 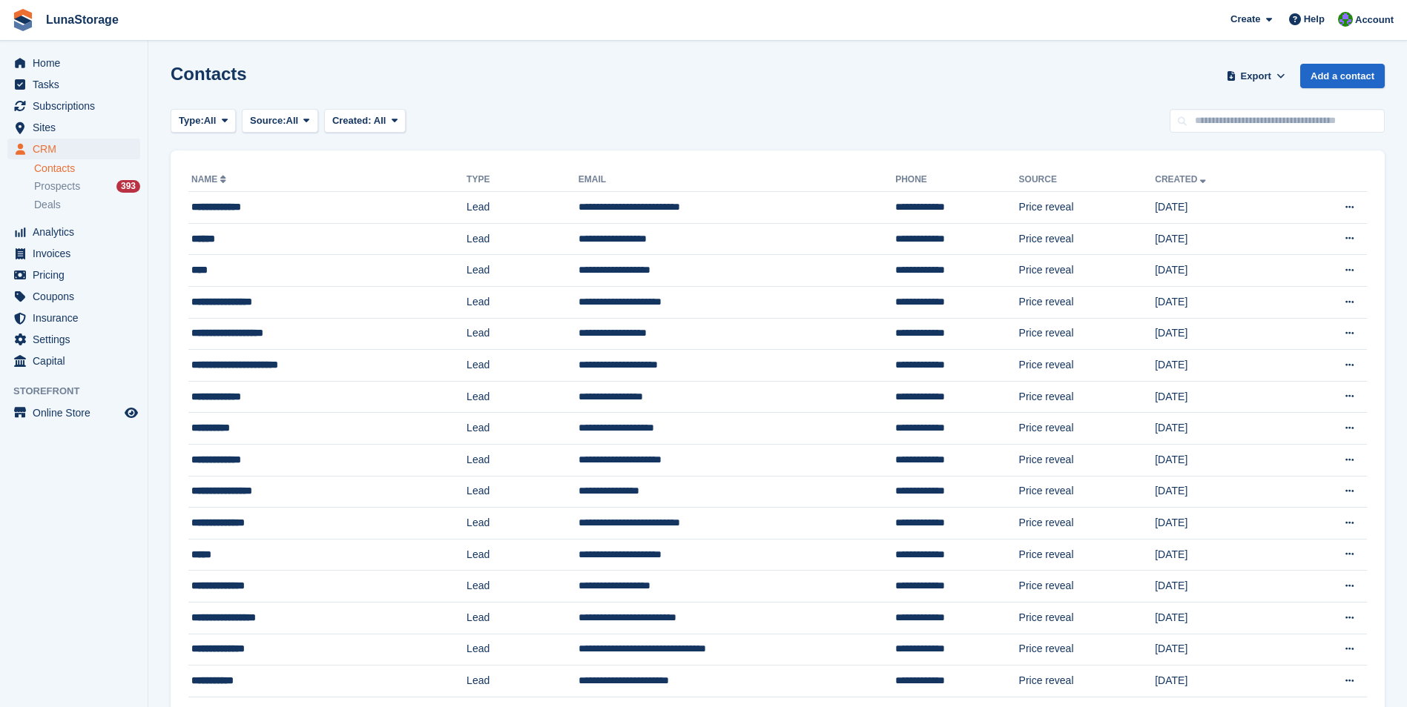 What do you see at coordinates (1181, 179) in the screenshot?
I see `a: Created` at bounding box center [1181, 179].